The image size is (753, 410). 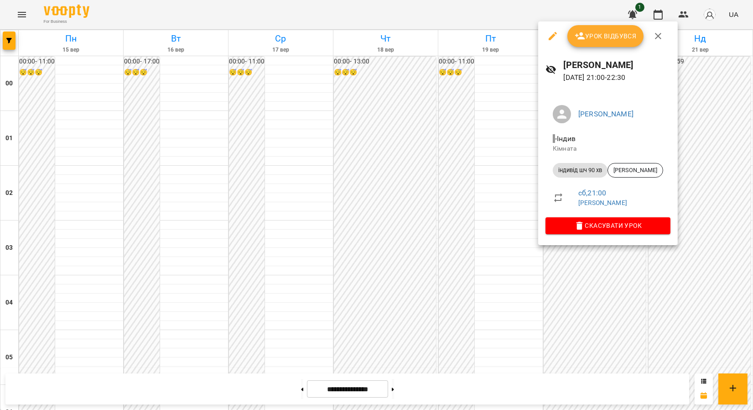 What do you see at coordinates (592, 193) in the screenshot?
I see `a: сб , 21:00` at bounding box center [592, 193].